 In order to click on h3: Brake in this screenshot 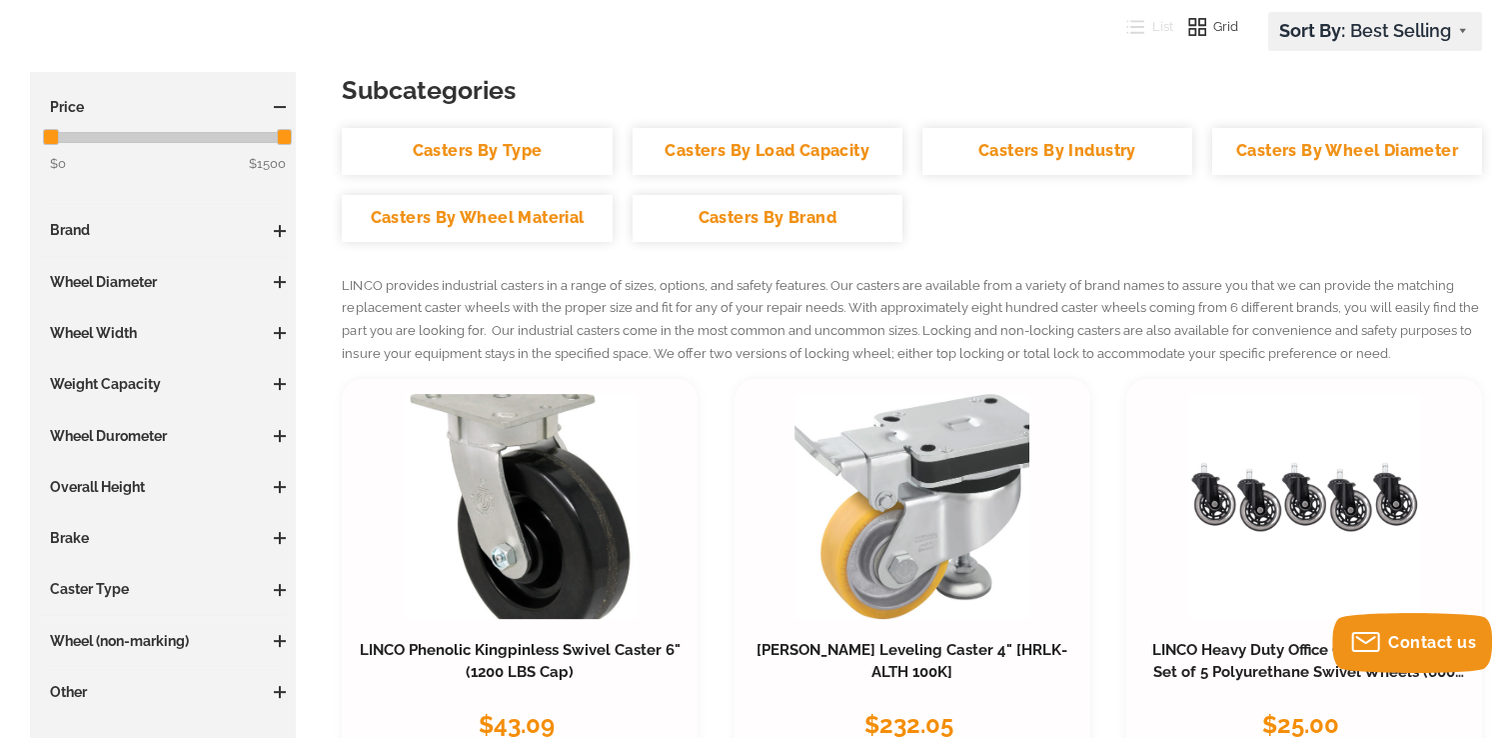, I will do `click(163, 538)`.